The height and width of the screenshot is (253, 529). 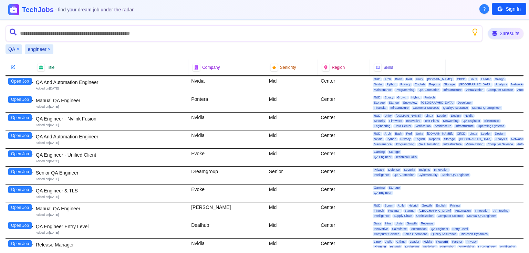 I want to click on button: Remove engineer filter, so click(x=49, y=49).